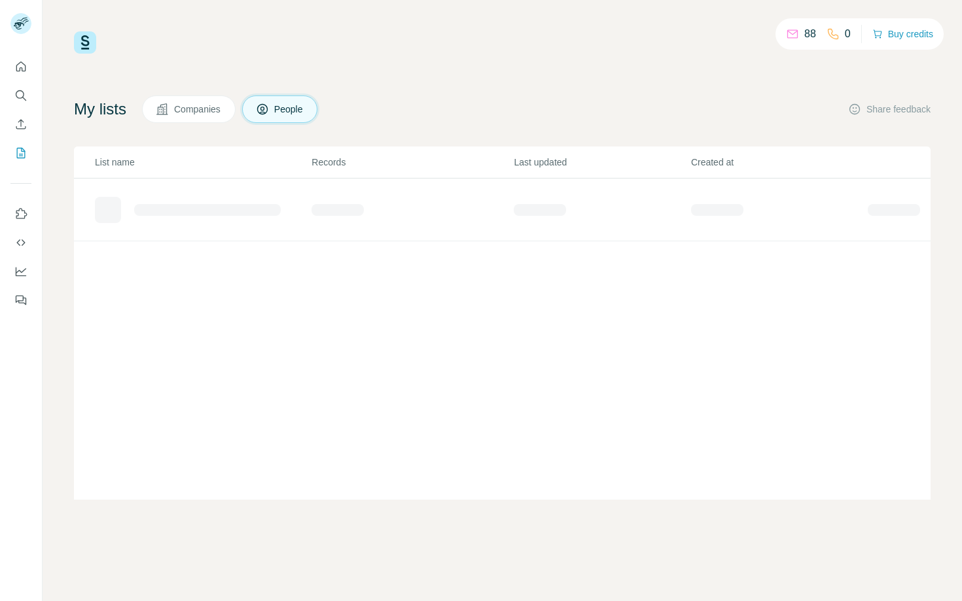  I want to click on button: Buy credits, so click(902, 34).